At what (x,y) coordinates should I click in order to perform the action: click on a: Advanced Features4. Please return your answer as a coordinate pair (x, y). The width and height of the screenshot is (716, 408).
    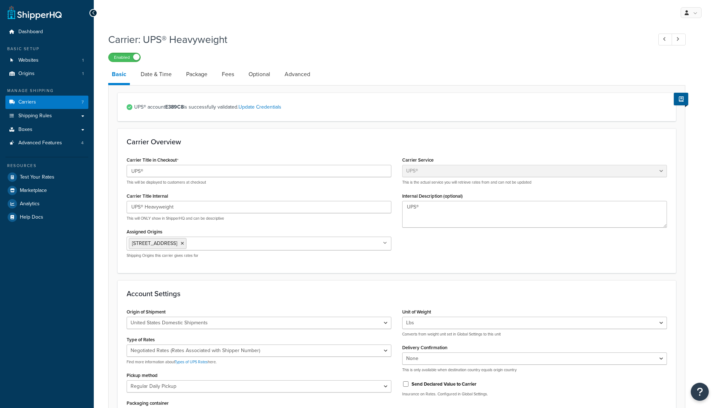
    Looking at the image, I should click on (47, 143).